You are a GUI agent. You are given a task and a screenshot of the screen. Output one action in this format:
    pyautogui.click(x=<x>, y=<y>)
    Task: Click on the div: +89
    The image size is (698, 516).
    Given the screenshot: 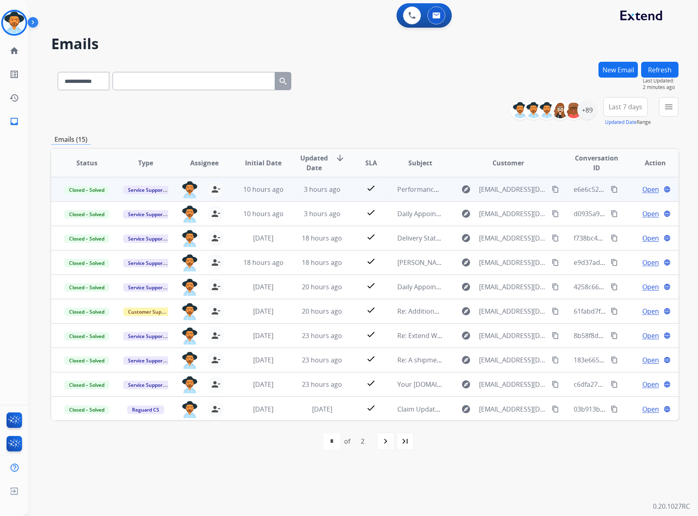 What is the action you would take?
    pyautogui.click(x=587, y=110)
    